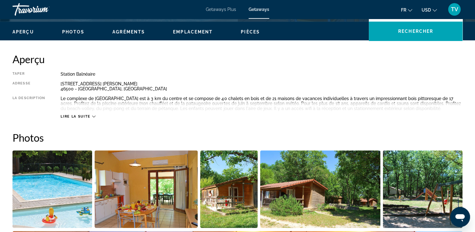  I want to click on div: Adresse, so click(29, 86).